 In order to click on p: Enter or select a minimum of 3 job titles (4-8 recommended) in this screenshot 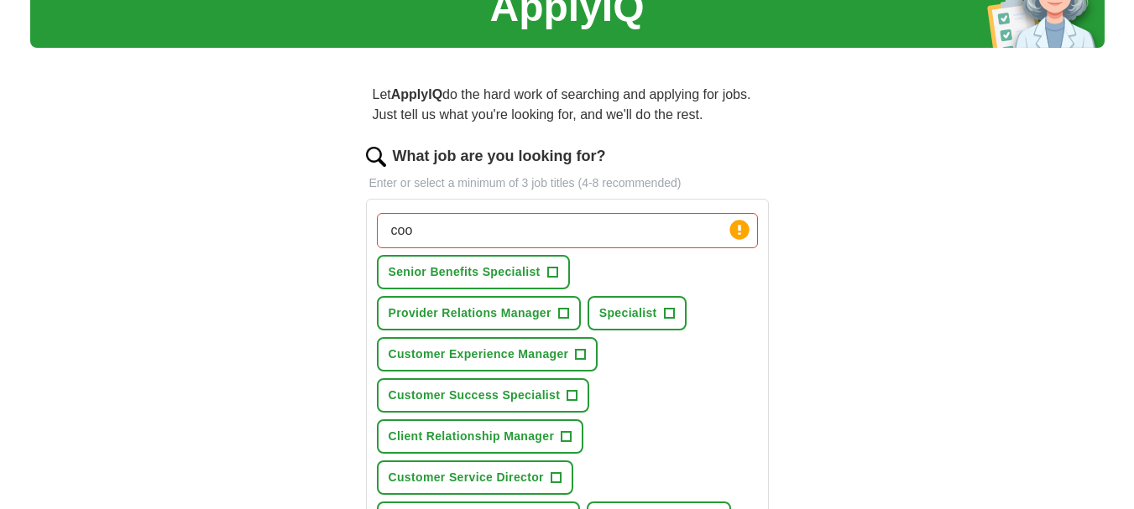, I will do `click(567, 183)`.